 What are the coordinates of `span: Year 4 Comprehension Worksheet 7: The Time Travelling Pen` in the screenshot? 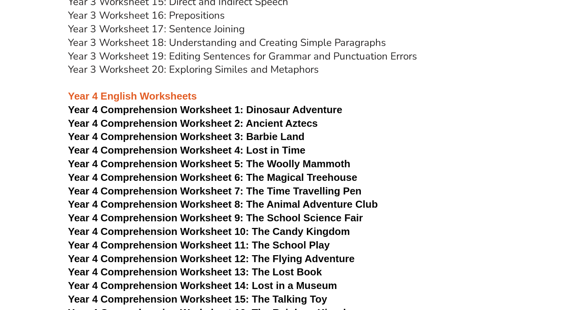 It's located at (215, 191).